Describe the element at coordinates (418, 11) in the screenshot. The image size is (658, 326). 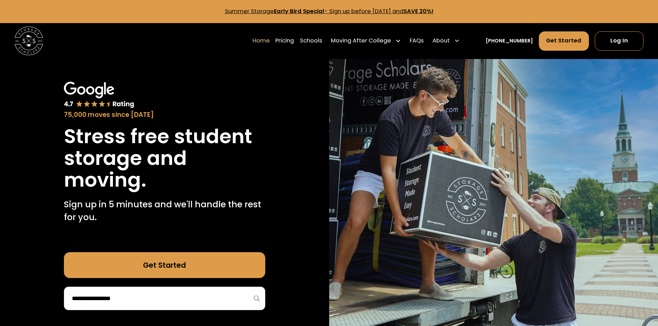
I see `strong: SAVE 20%!` at that location.